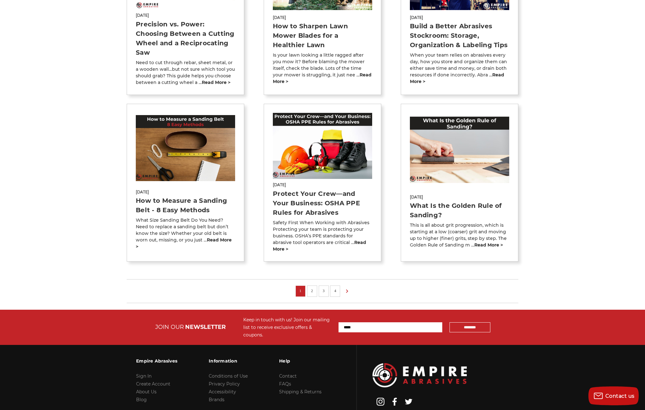 The height and width of the screenshot is (410, 645). Describe the element at coordinates (205, 327) in the screenshot. I see `span: NEWSLETTER` at that location.